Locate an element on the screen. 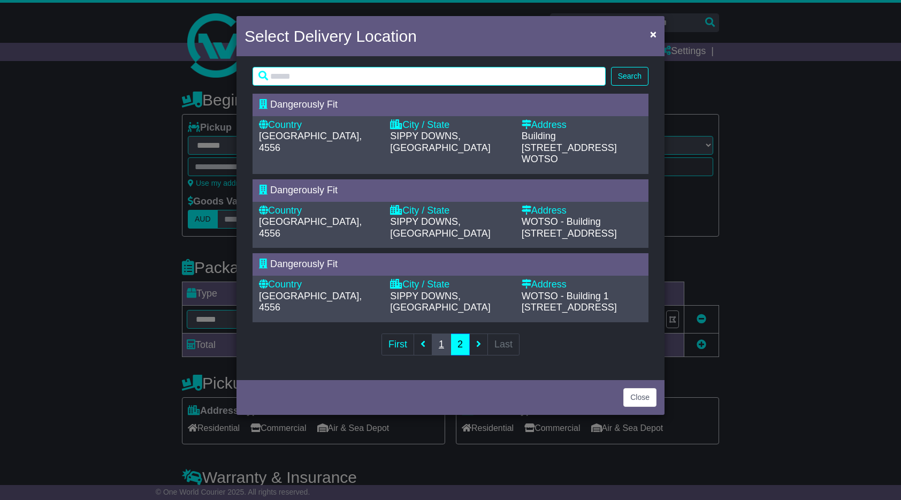 The width and height of the screenshot is (901, 500). a: 1 is located at coordinates (441, 344).